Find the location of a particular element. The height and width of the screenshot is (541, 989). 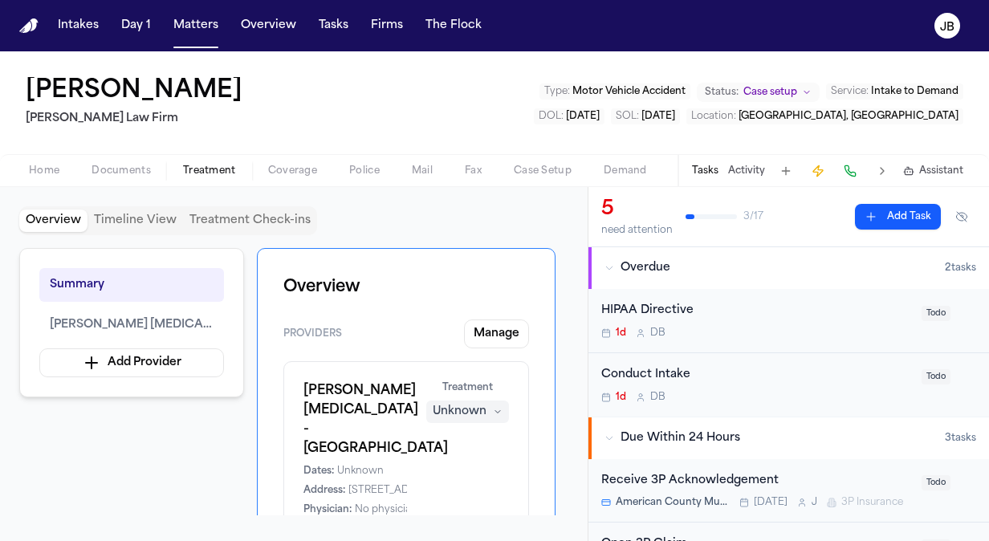

button: Edit Location: Austin, TX is located at coordinates (825, 116).